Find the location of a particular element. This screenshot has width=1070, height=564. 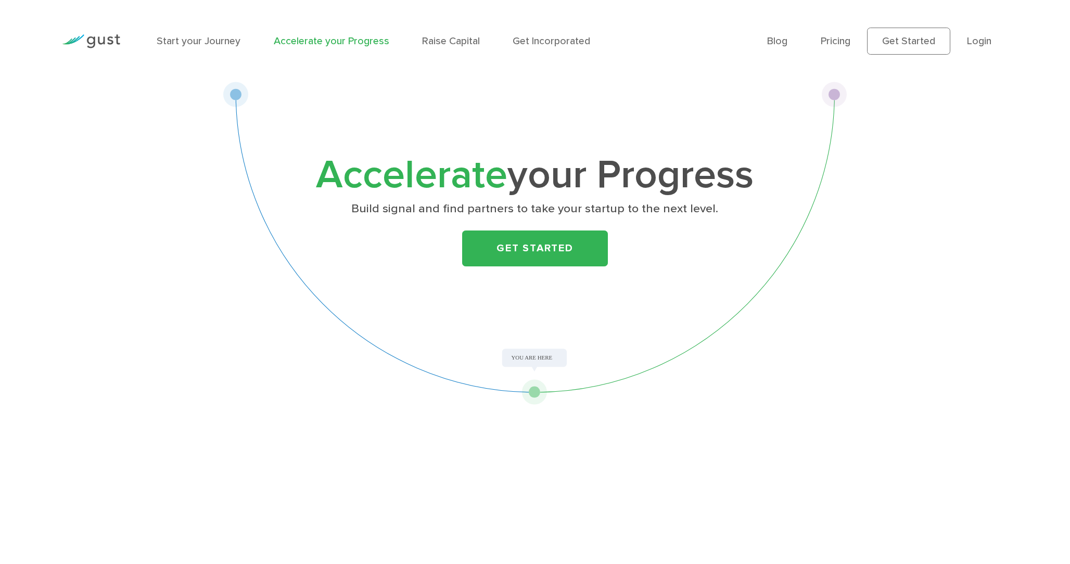

a: Accelerate your Progress is located at coordinates (332, 41).